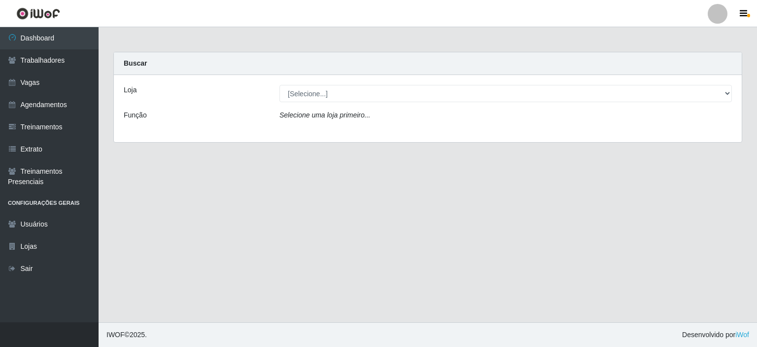  I want to click on label: Loja, so click(130, 90).